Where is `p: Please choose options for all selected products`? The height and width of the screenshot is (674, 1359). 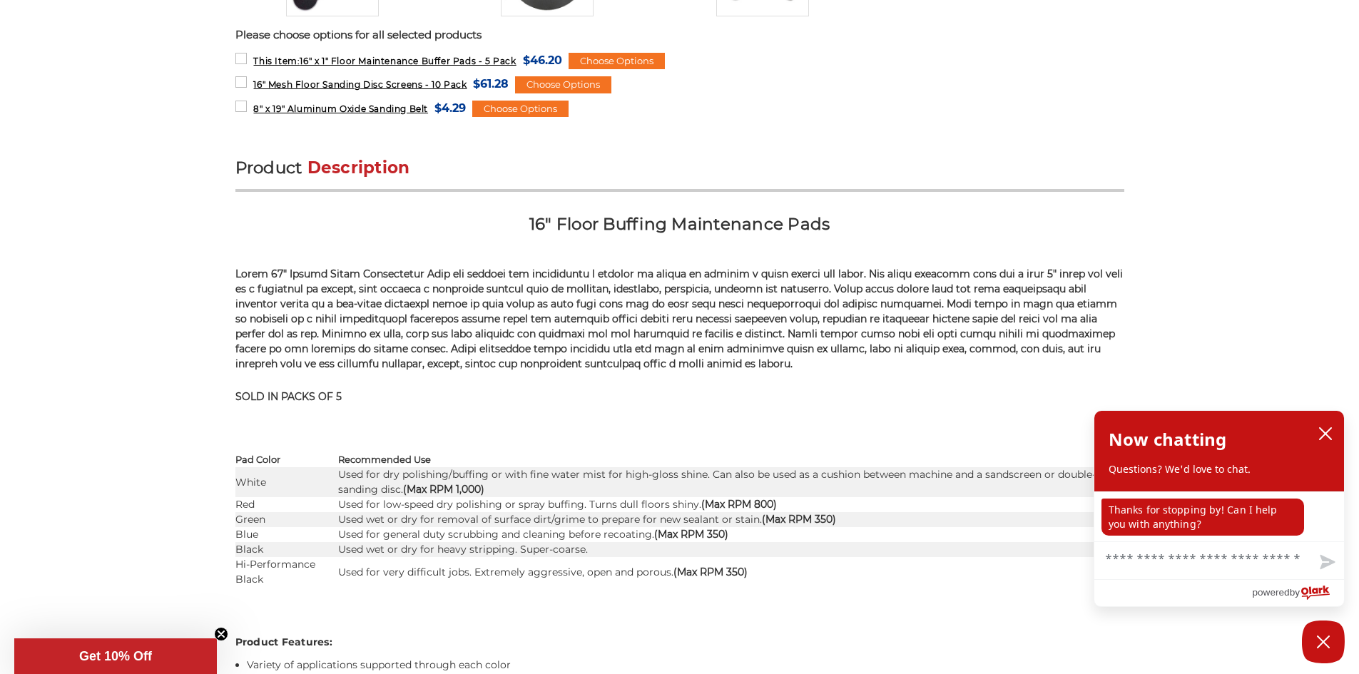 p: Please choose options for all selected products is located at coordinates (680, 35).